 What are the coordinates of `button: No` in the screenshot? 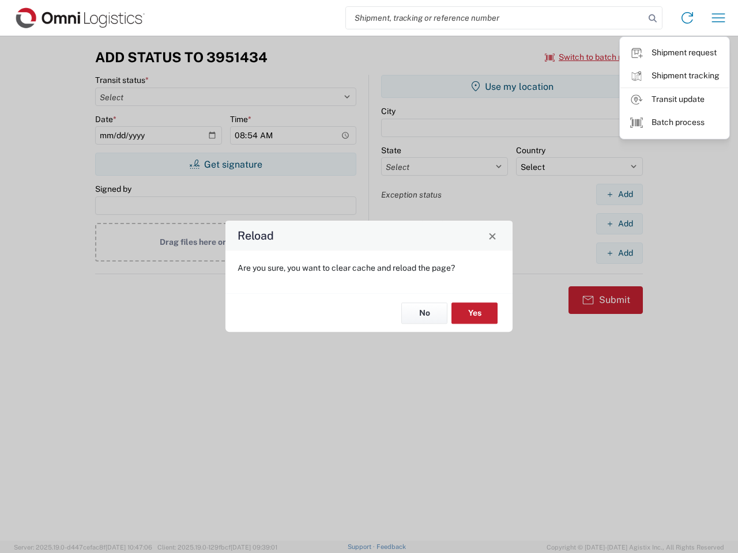 It's located at (424, 313).